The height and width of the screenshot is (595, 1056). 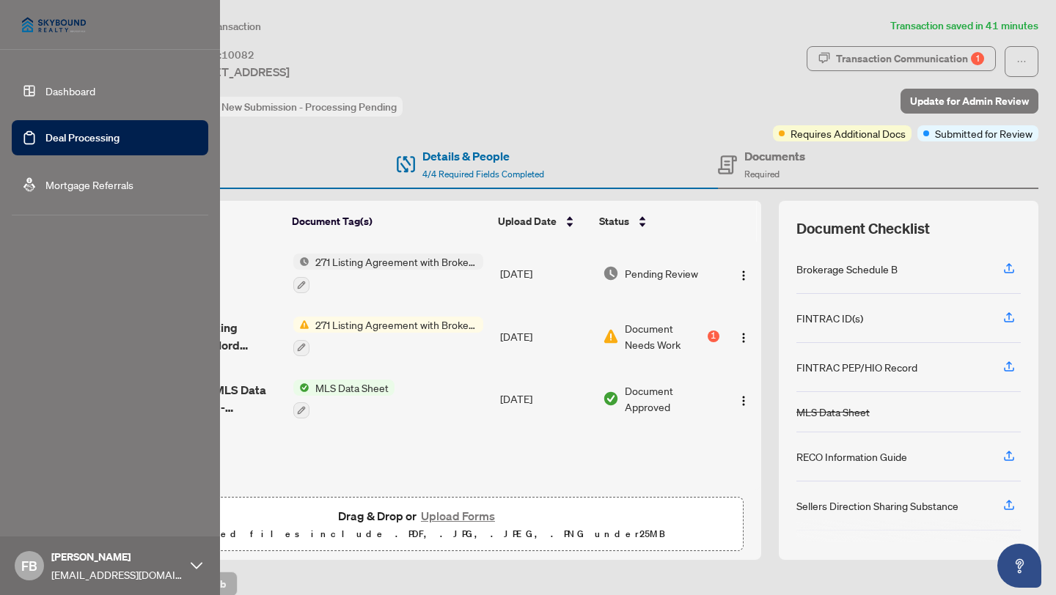 I want to click on span: Document Checklist, so click(x=863, y=229).